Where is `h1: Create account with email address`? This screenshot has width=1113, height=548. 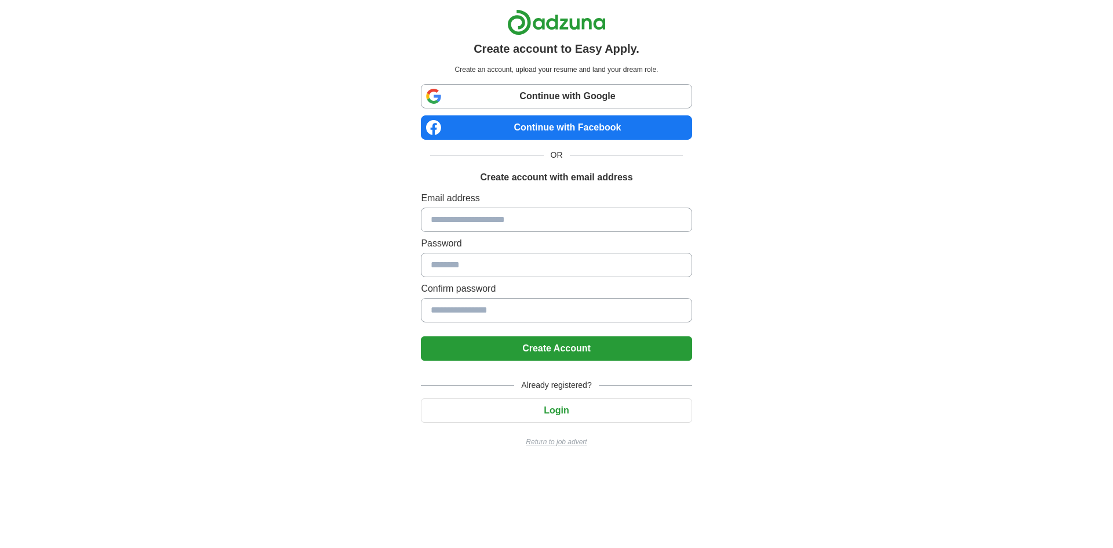 h1: Create account with email address is located at coordinates (556, 177).